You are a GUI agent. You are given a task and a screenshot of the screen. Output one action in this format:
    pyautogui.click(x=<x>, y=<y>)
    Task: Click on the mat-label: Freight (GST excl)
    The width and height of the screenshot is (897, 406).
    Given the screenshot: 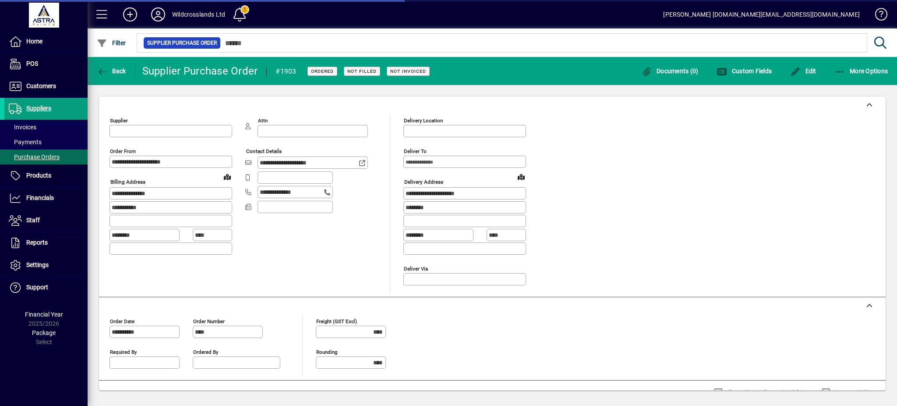 What is the action you would take?
    pyautogui.click(x=336, y=321)
    